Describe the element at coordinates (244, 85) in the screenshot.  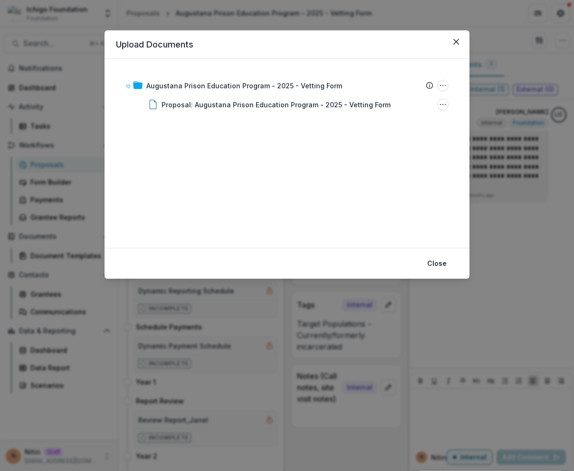
I see `div: Augustana Prison Education Program - 2025 - Vetting Form` at that location.